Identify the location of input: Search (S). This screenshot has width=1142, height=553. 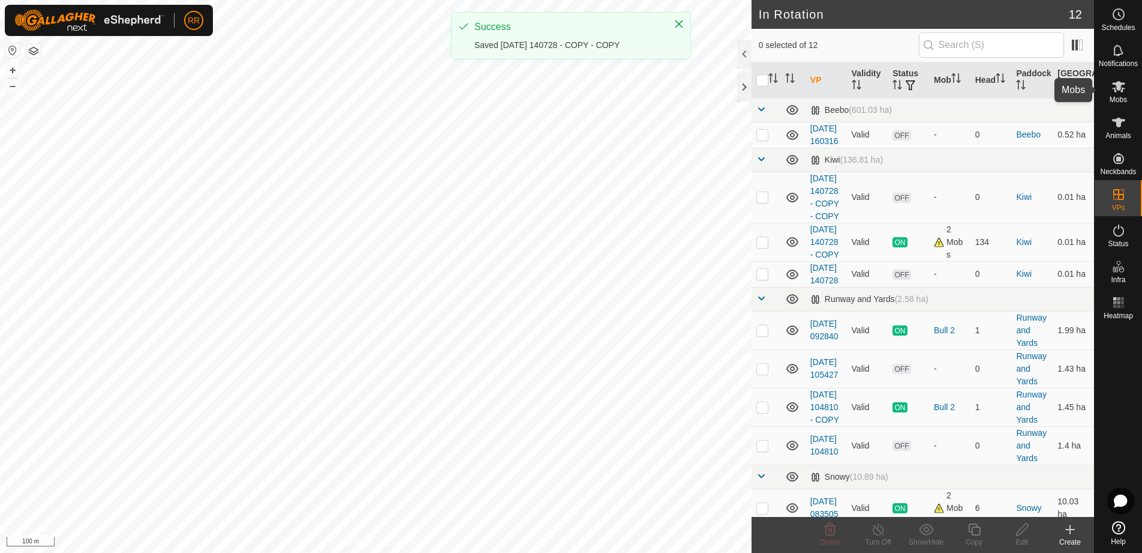
(992, 45).